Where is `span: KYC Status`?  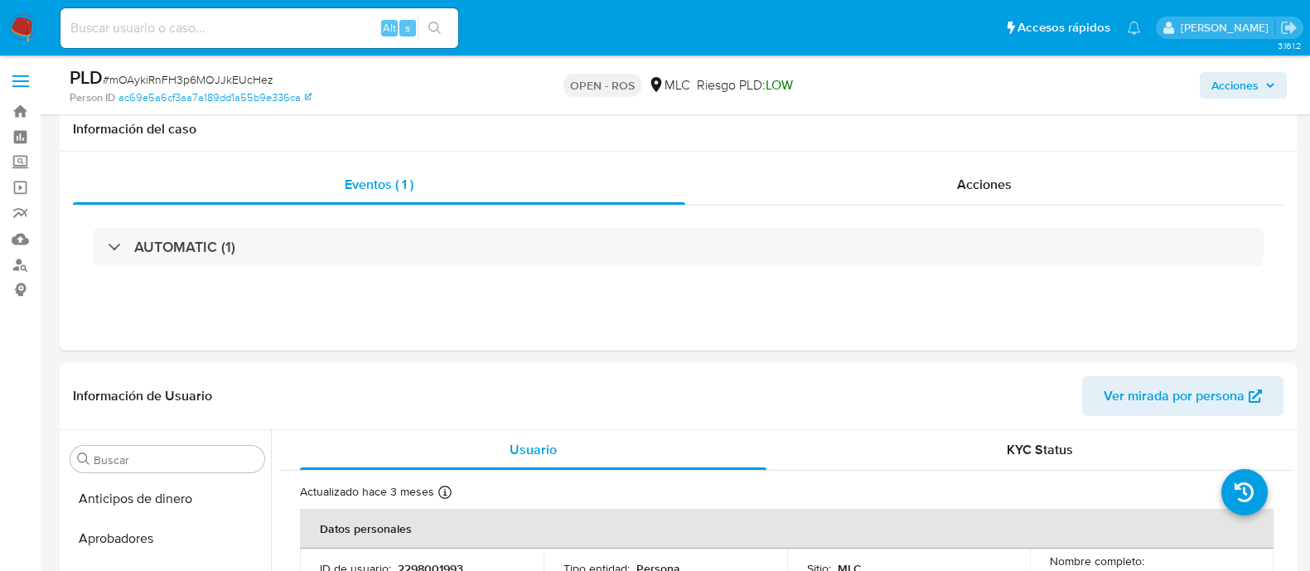 span: KYC Status is located at coordinates (1040, 449).